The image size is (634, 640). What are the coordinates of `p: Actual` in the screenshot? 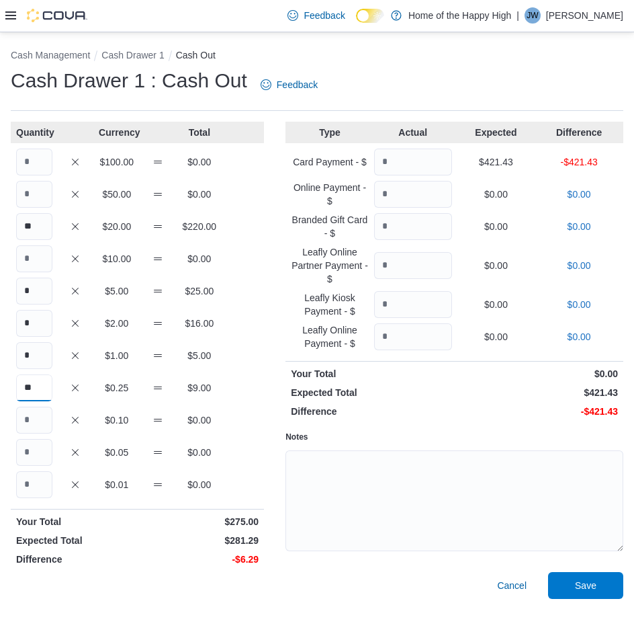 It's located at (413, 132).